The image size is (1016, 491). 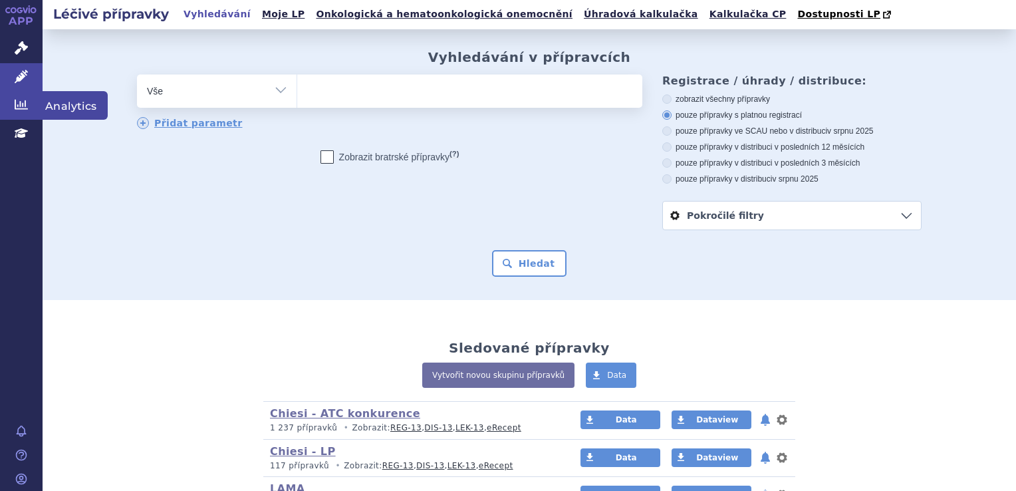 I want to click on span: 1 237 přípravků, so click(x=303, y=428).